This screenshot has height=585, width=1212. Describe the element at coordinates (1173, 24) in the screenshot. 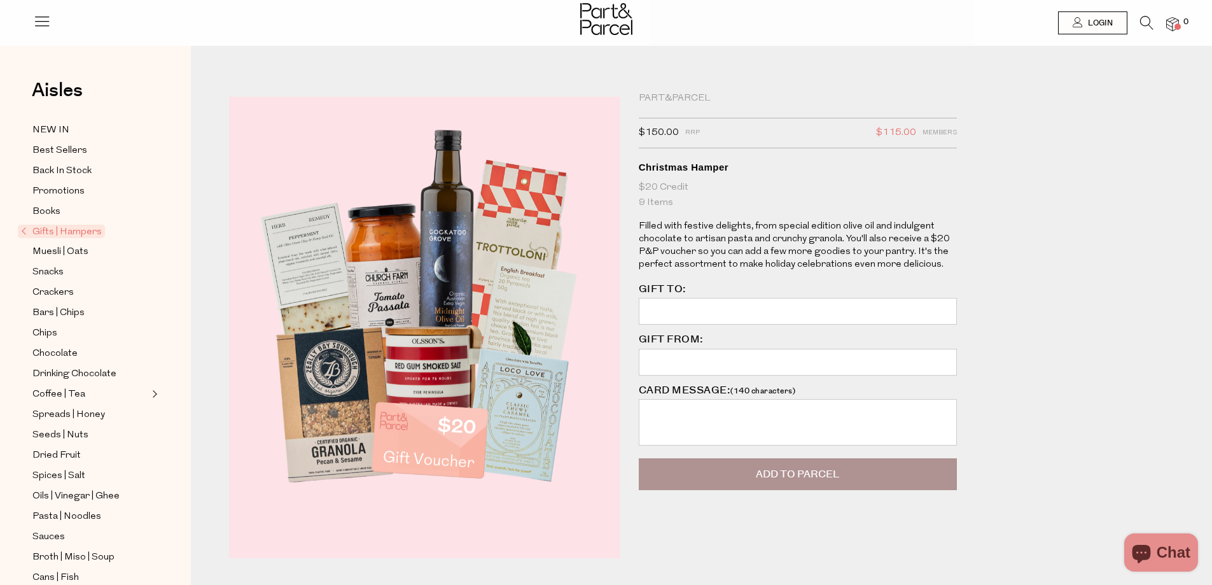

I see `a: 0` at that location.